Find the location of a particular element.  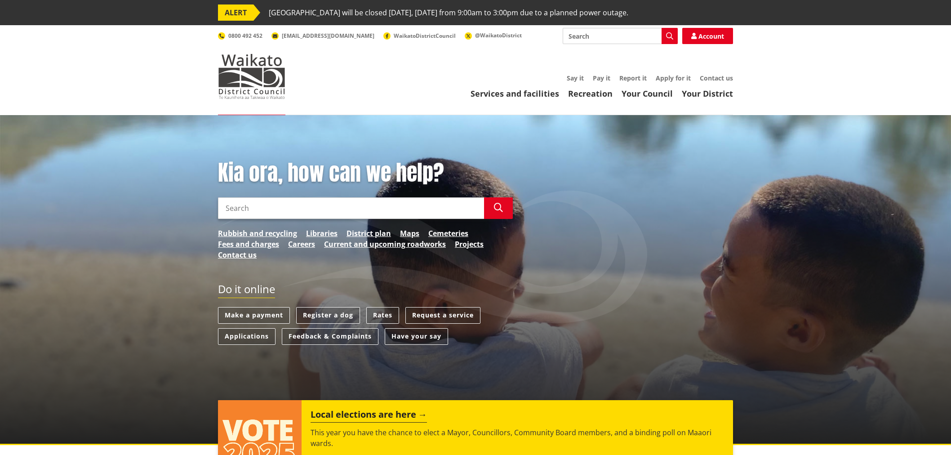

a: Fees and charges is located at coordinates (248, 244).